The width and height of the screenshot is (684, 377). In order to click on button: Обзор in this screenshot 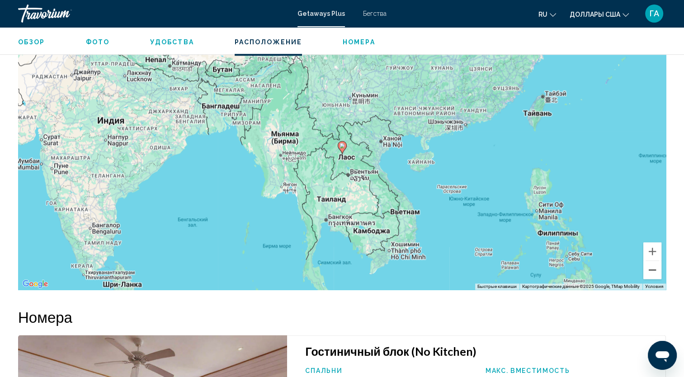, I will do `click(32, 42)`.